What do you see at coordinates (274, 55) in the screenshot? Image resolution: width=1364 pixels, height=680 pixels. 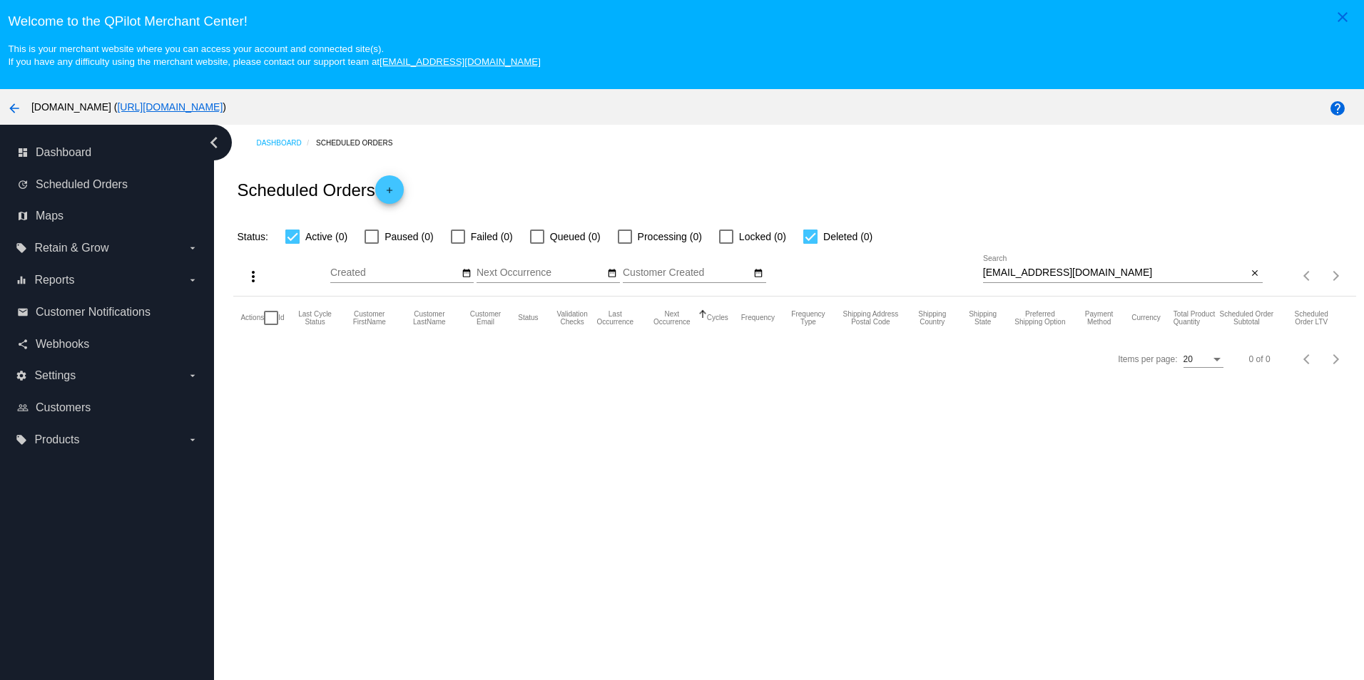 I see `small: This is your merchant website where you can access your account and connected site(s). If you hav...` at bounding box center [274, 55].